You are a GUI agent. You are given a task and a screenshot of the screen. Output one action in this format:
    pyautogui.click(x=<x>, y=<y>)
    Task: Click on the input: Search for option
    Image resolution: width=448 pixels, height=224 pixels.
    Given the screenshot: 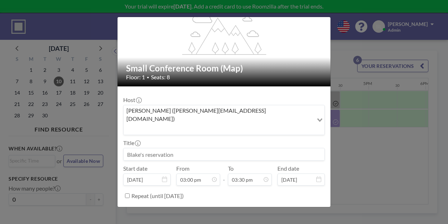 What is the action you would take?
    pyautogui.click(x=218, y=129)
    